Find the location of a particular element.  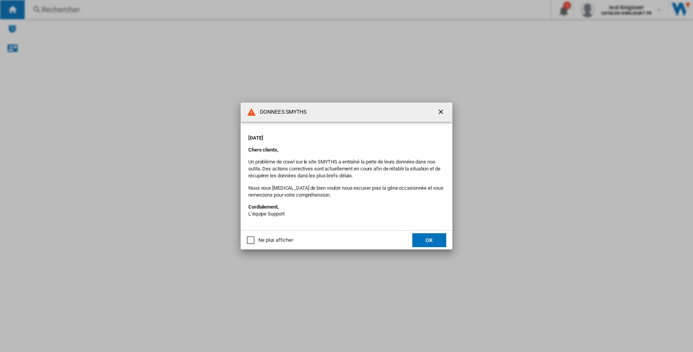

div: Ne plus afficher is located at coordinates (275, 240).